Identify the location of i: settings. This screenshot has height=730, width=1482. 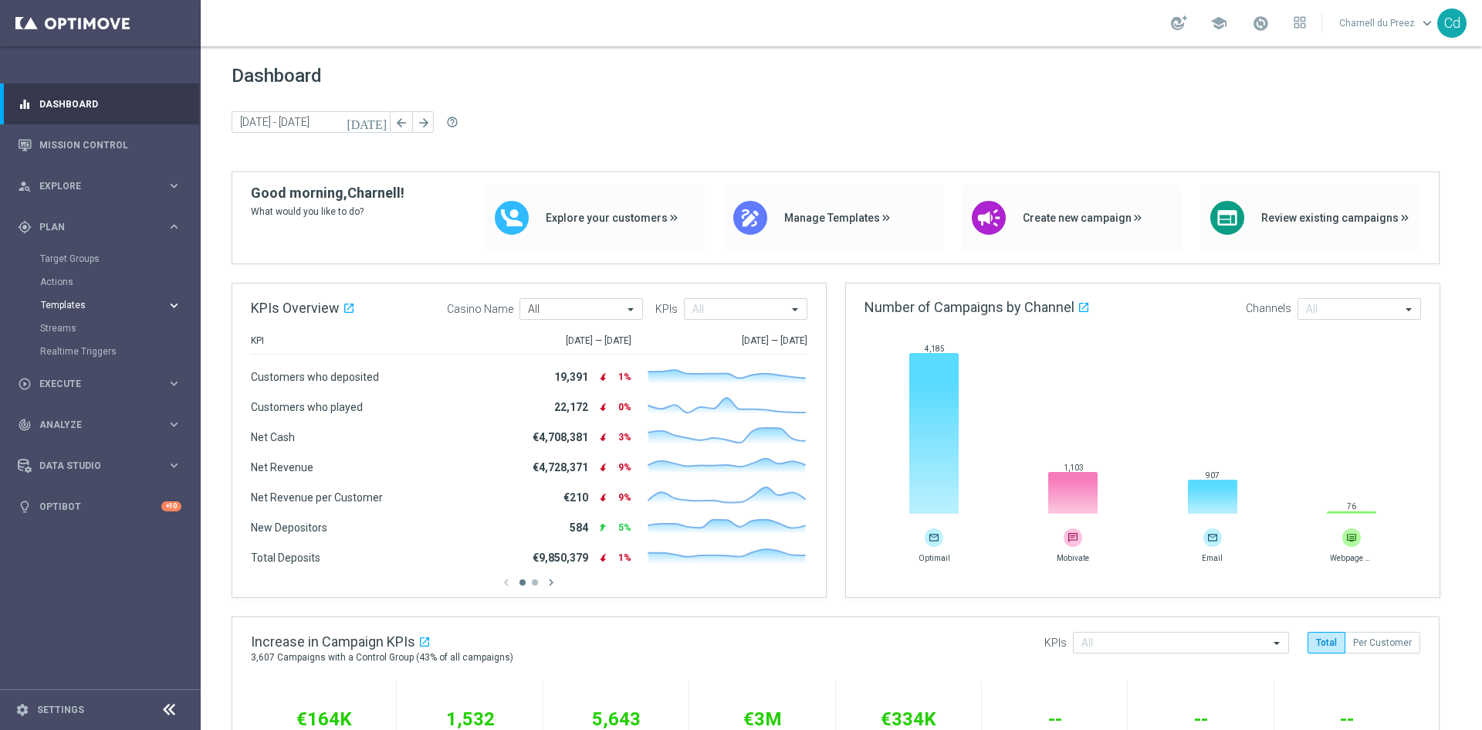
(22, 709).